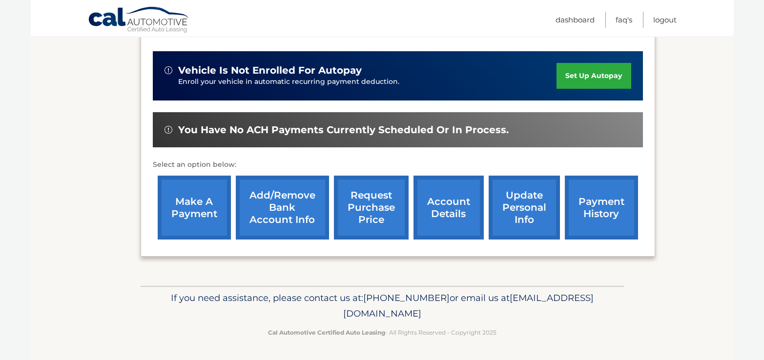 The height and width of the screenshot is (360, 764). Describe the element at coordinates (382, 332) in the screenshot. I see `p: - All Rights Reserved - Copyright 2025` at that location.